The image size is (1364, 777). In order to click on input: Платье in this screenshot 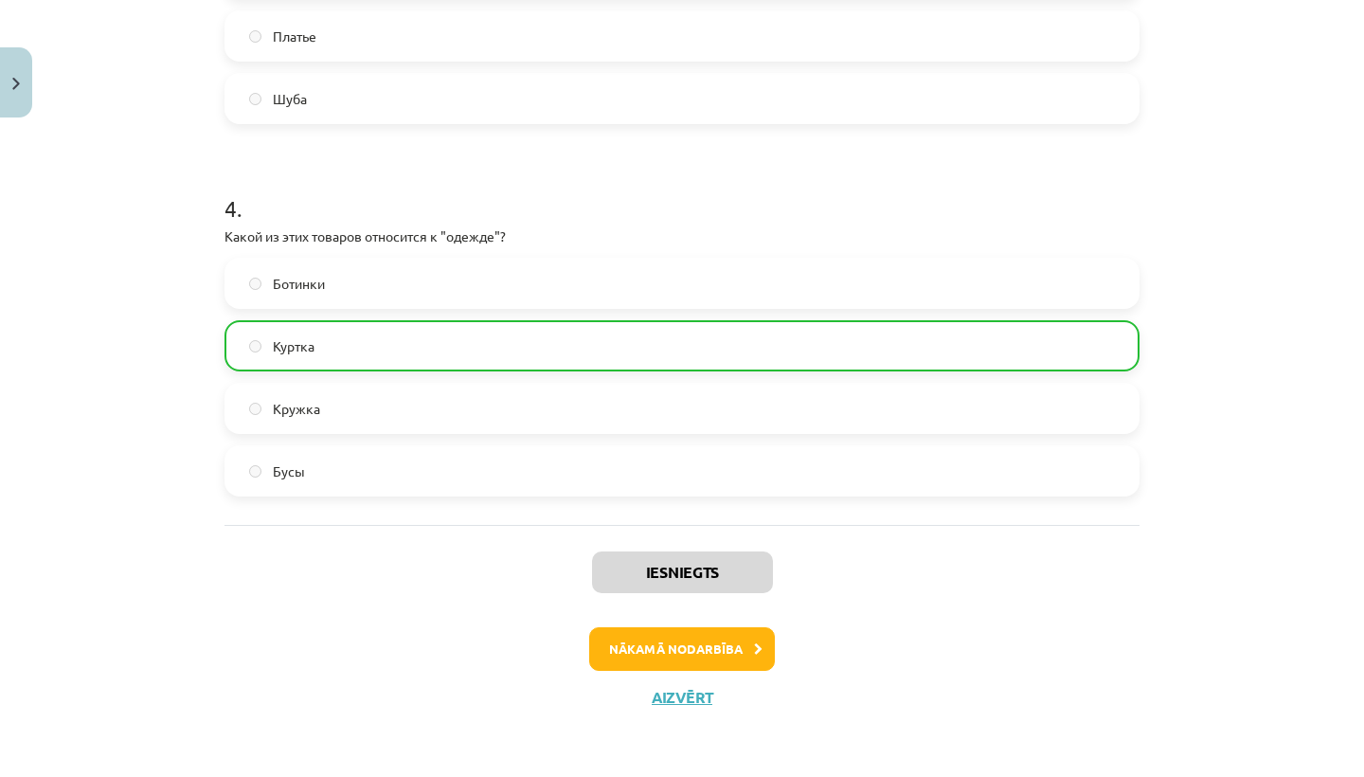, I will do `click(255, 36)`.